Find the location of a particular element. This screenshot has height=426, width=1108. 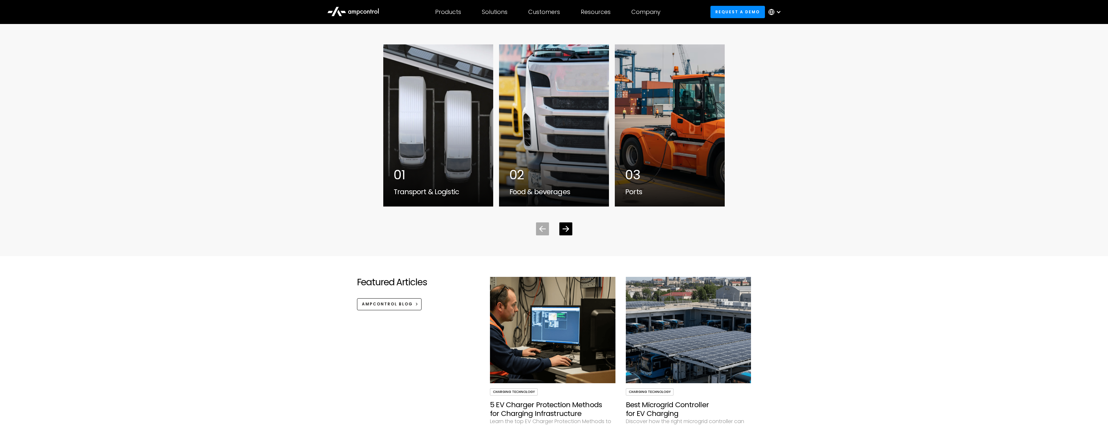

div: Ports is located at coordinates (670, 192).